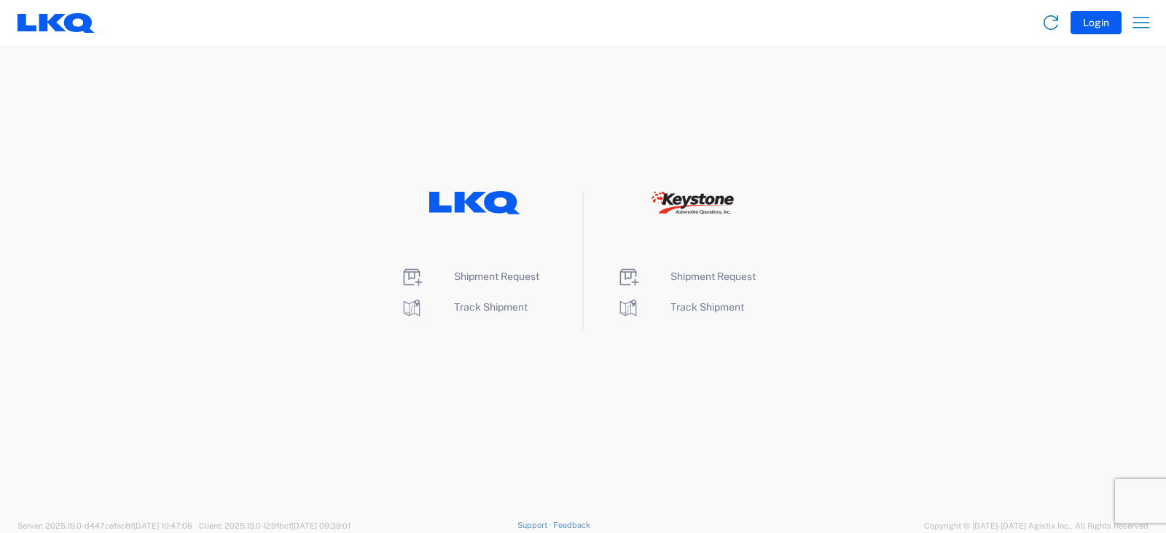 This screenshot has height=533, width=1166. Describe the element at coordinates (105, 525) in the screenshot. I see `span: Server: 2025.19.0-d447cefac8f` at that location.